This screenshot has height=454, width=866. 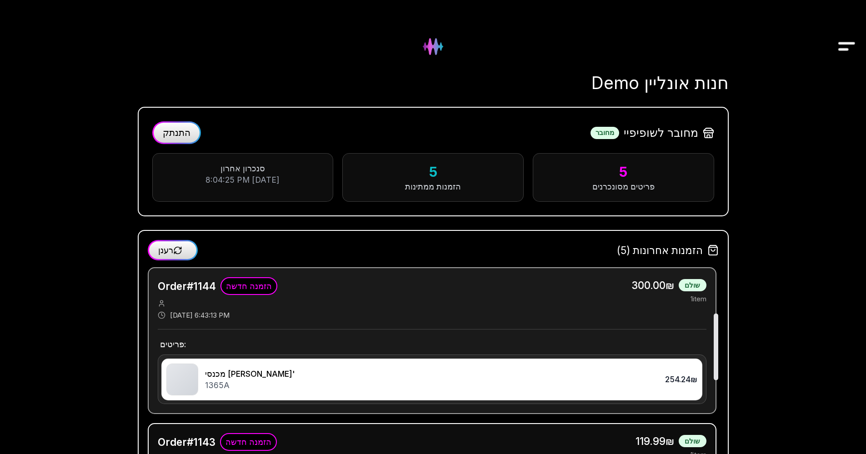 I want to click on h3: Order # 1144, so click(x=187, y=286).